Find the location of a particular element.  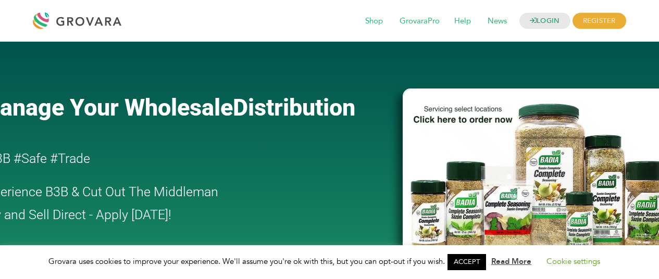

a: Cookie settings is located at coordinates (573, 261).